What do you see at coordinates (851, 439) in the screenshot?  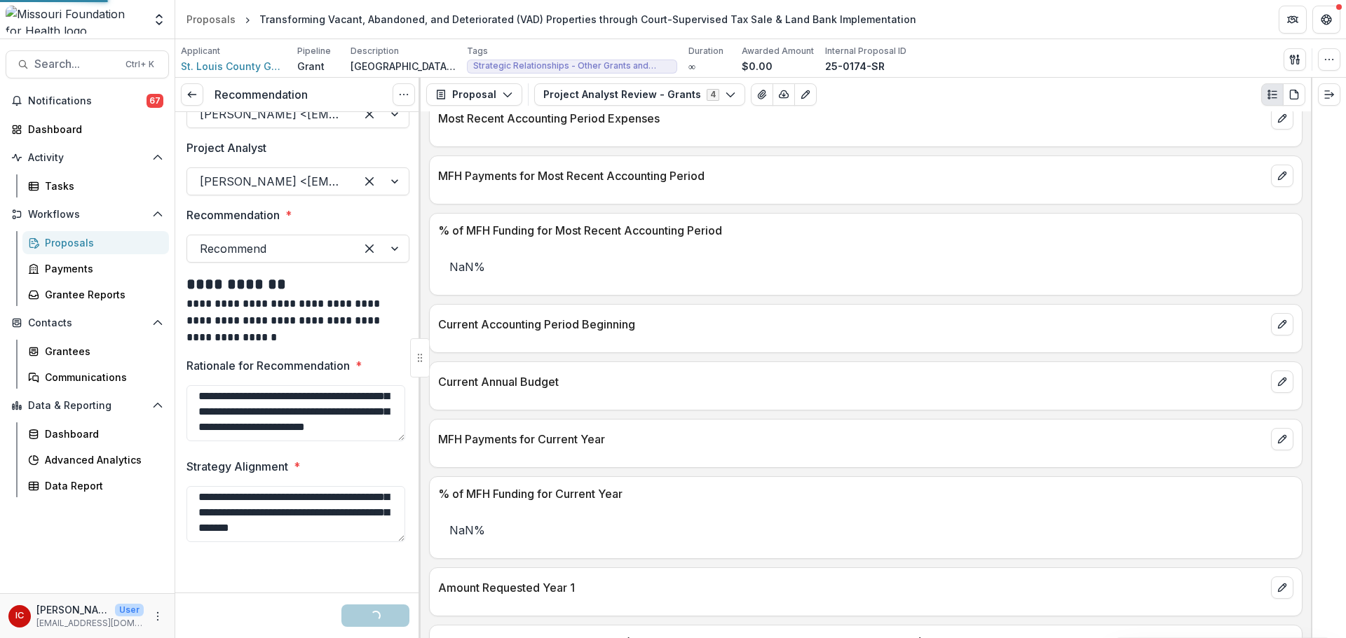 I see `p: MFH Payments for Current Year` at bounding box center [851, 439].